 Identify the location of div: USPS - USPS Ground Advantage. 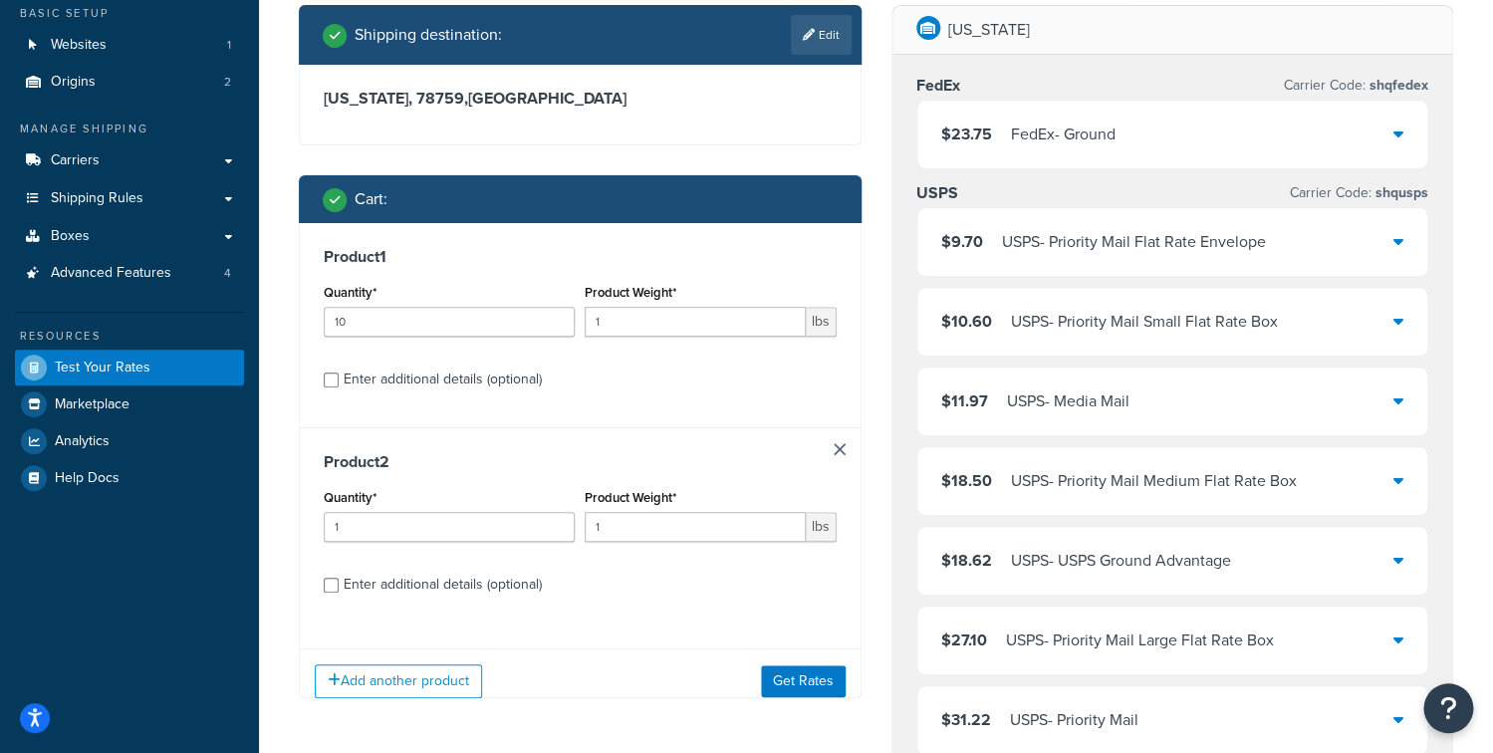
(1121, 561).